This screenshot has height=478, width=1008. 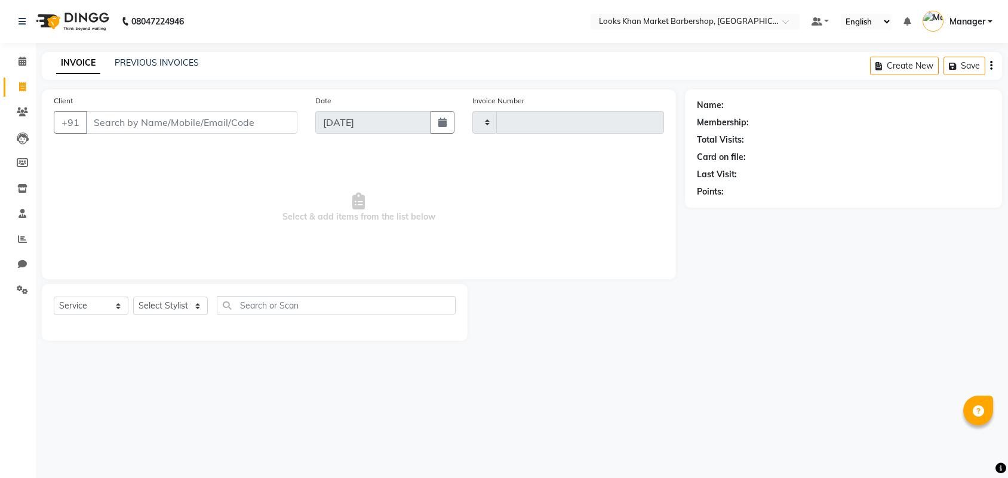 What do you see at coordinates (498, 101) in the screenshot?
I see `label: Invoice Number` at bounding box center [498, 101].